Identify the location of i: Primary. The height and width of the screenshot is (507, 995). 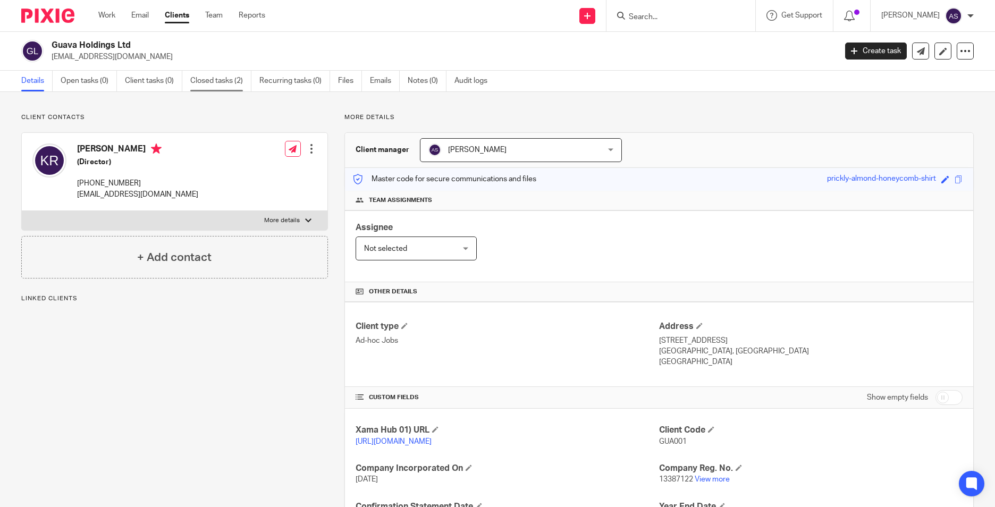
(156, 149).